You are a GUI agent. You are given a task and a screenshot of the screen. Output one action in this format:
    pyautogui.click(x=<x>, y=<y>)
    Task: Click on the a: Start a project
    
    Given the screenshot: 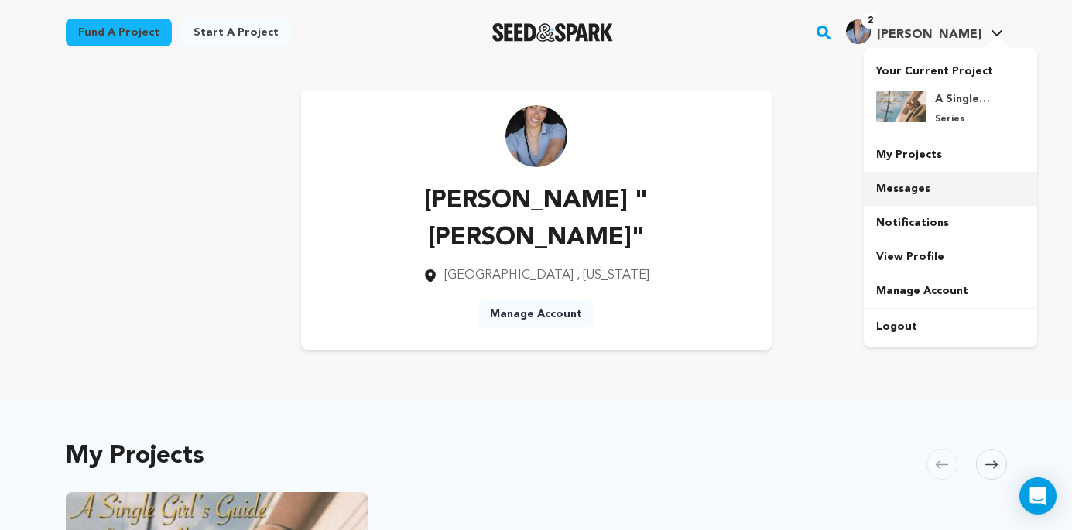 What is the action you would take?
    pyautogui.click(x=236, y=32)
    